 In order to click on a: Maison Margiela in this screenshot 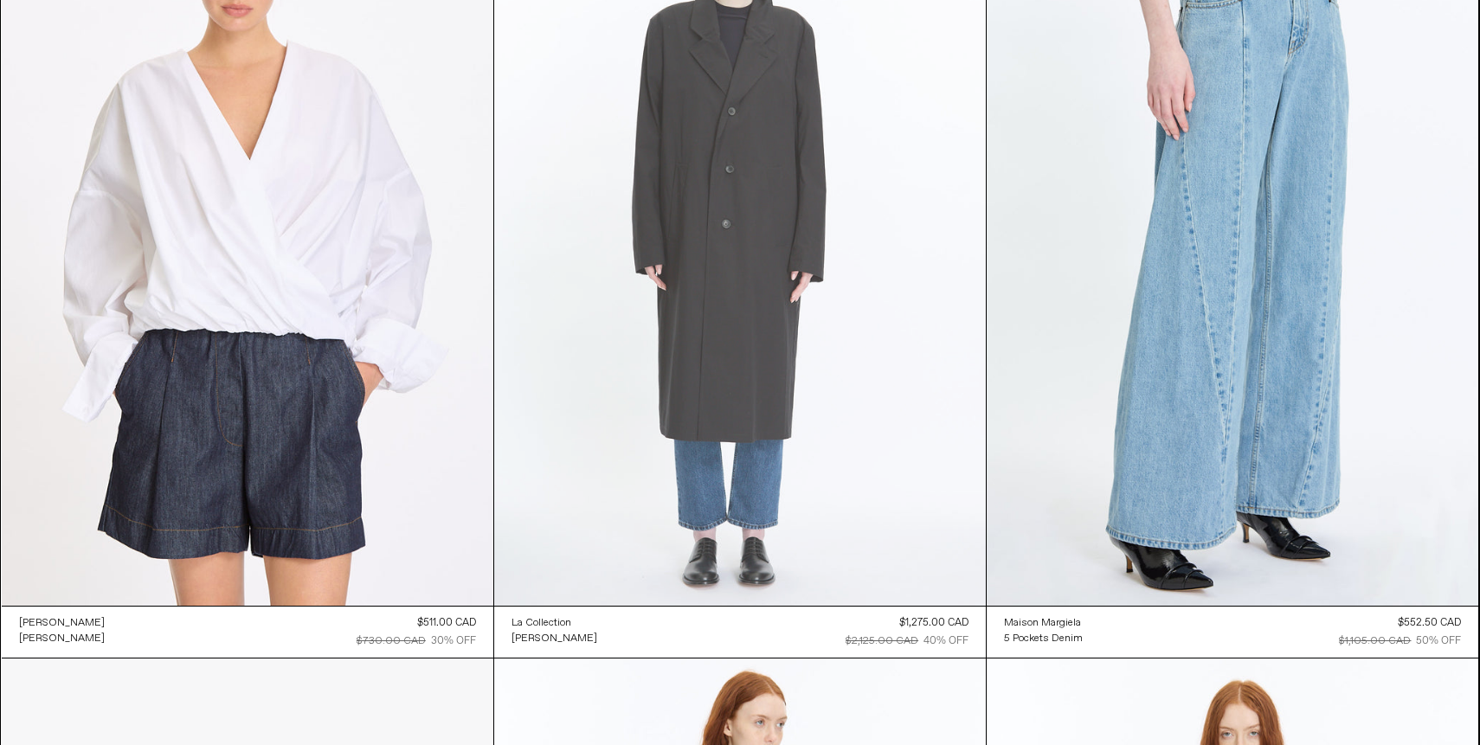, I will do `click(1043, 623)`.